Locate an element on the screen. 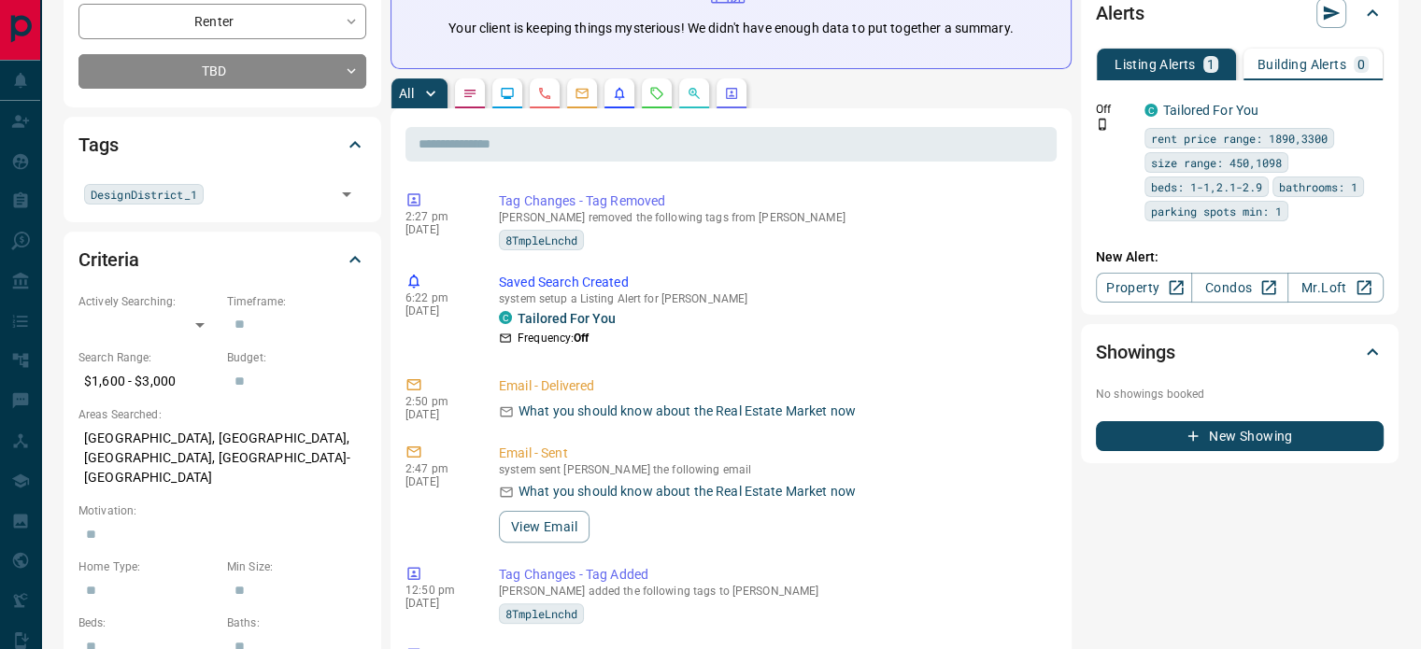 This screenshot has width=1421, height=649. p: Building Alerts is located at coordinates (1301, 64).